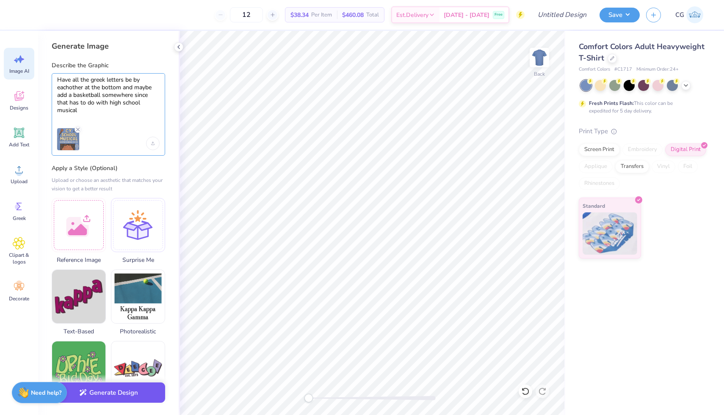 This screenshot has height=415, width=724. I want to click on span: Est. Delivery, so click(412, 15).